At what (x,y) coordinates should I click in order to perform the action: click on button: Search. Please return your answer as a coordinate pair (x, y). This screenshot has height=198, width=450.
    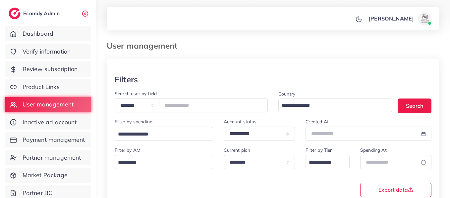
    Looking at the image, I should click on (414, 106).